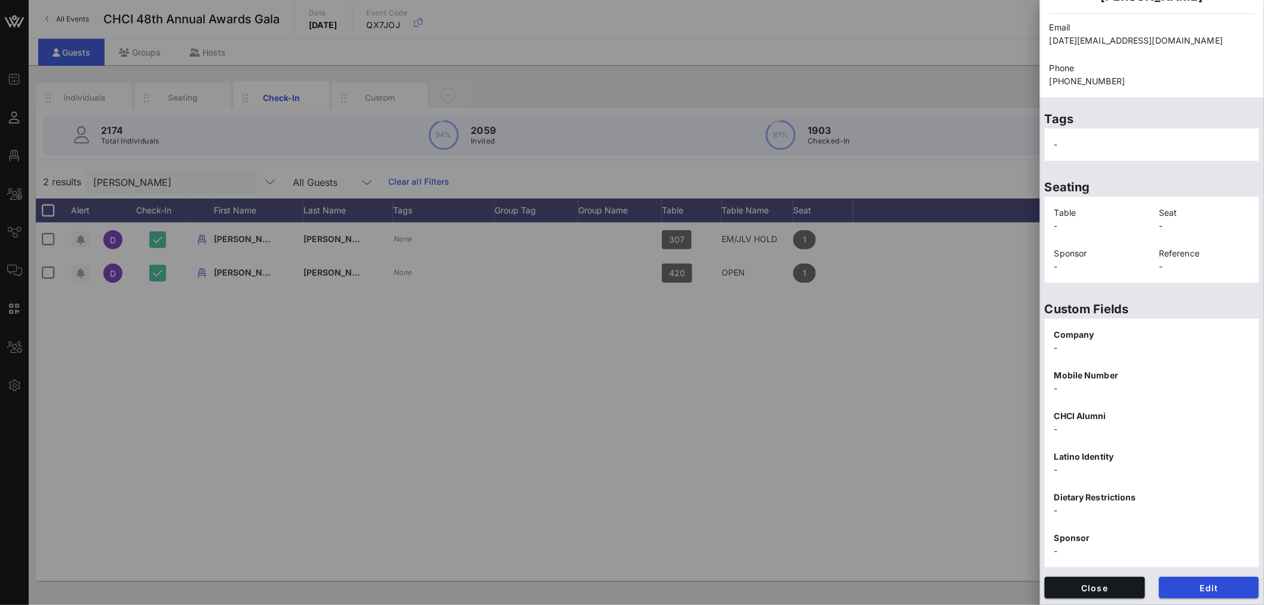 This screenshot has height=605, width=1264. What do you see at coordinates (1152, 119) in the screenshot?
I see `p: Tags` at bounding box center [1152, 119].